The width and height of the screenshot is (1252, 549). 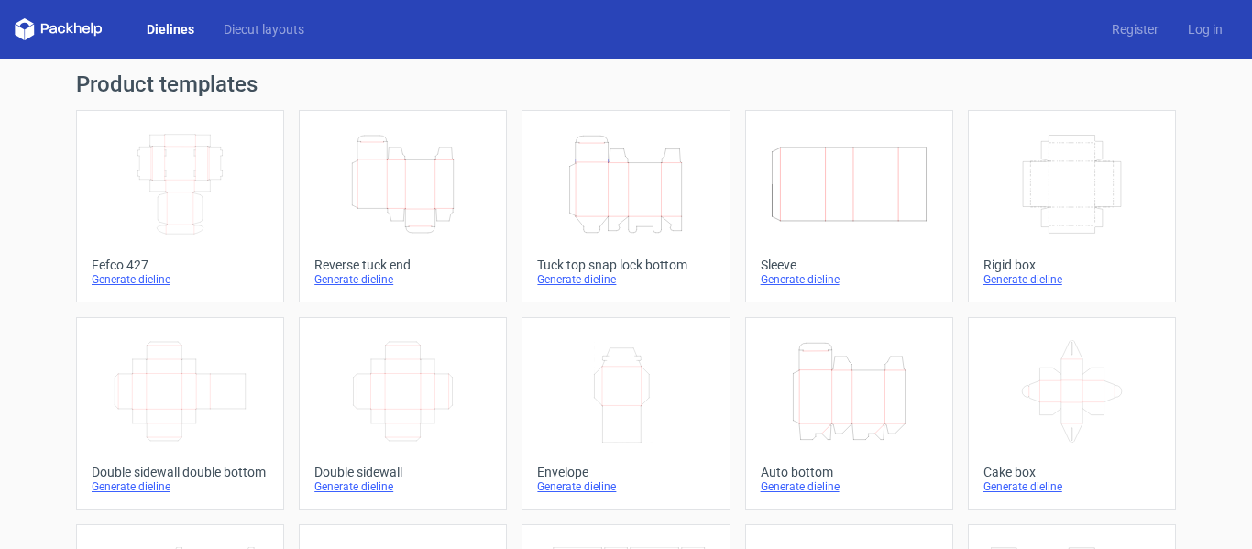 I want to click on h1: Product templates, so click(x=626, y=84).